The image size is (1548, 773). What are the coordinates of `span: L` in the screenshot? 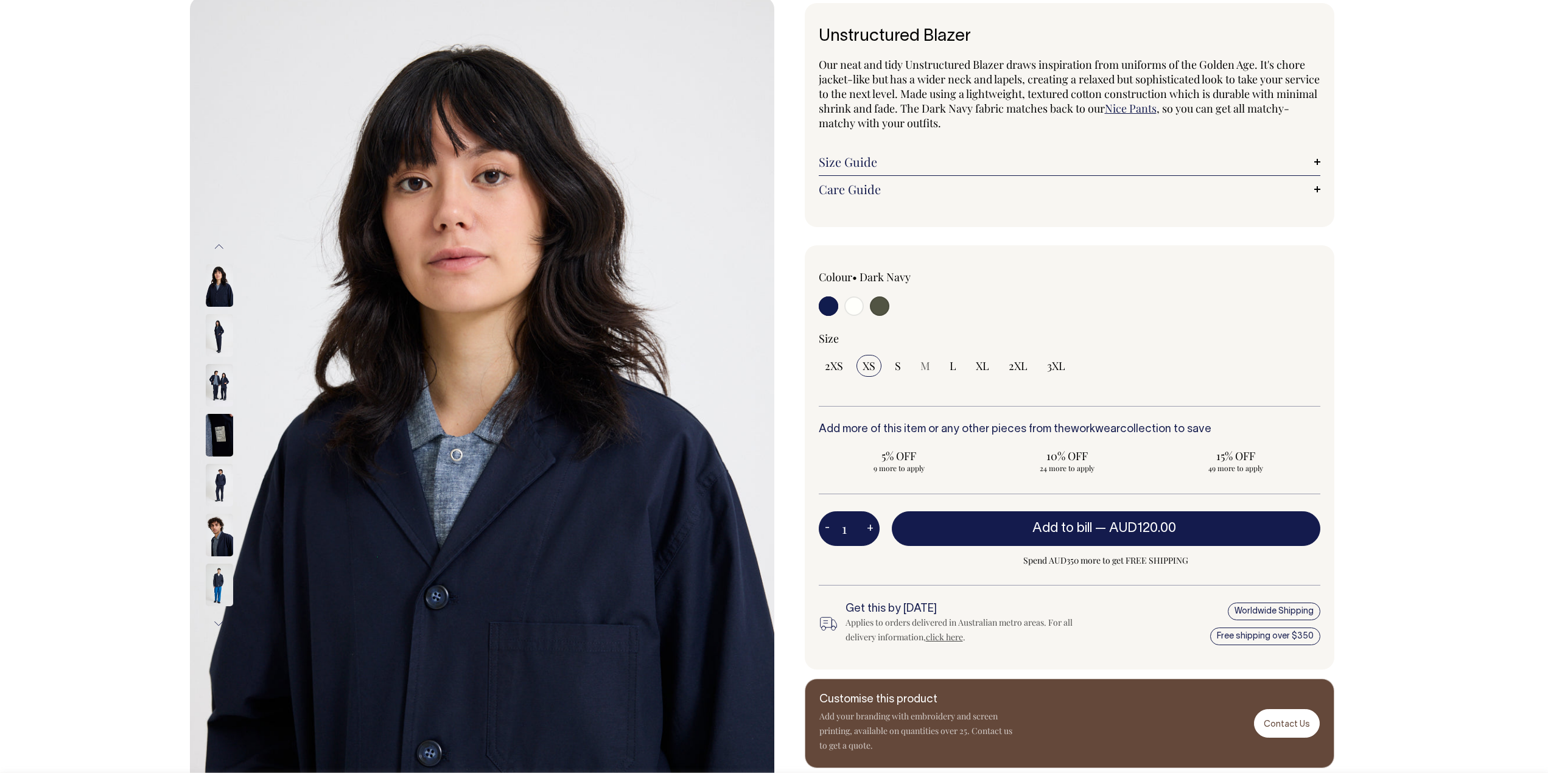 It's located at (953, 366).